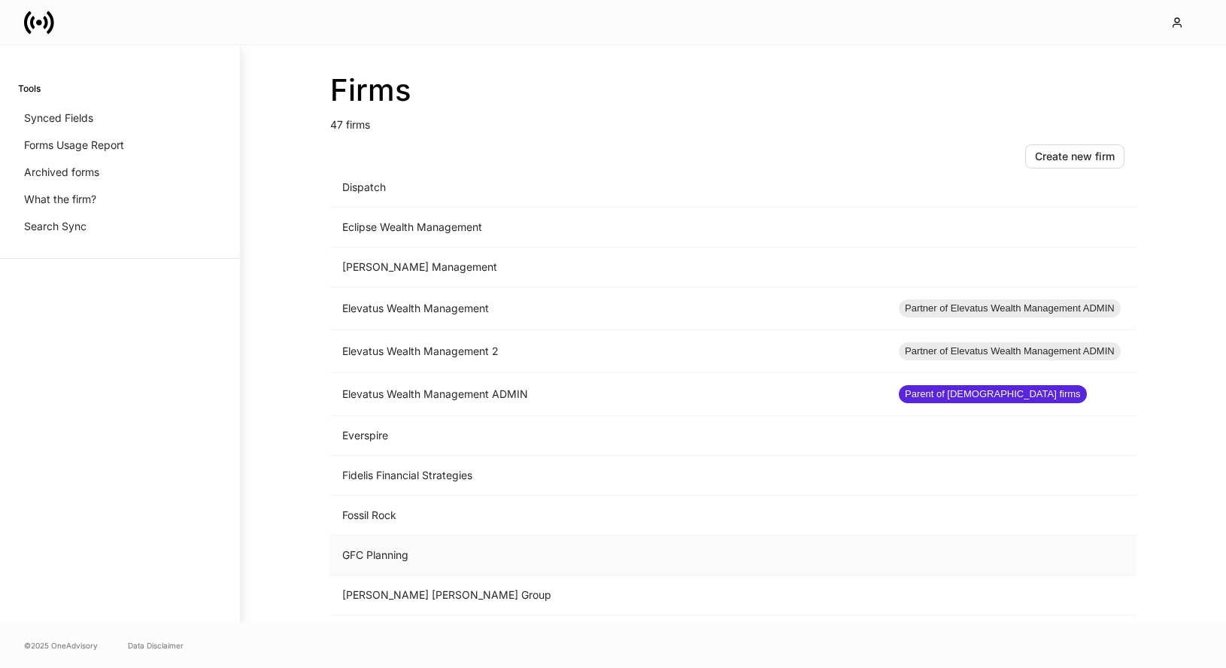 This screenshot has width=1226, height=668. I want to click on td: Everspire, so click(608, 435).